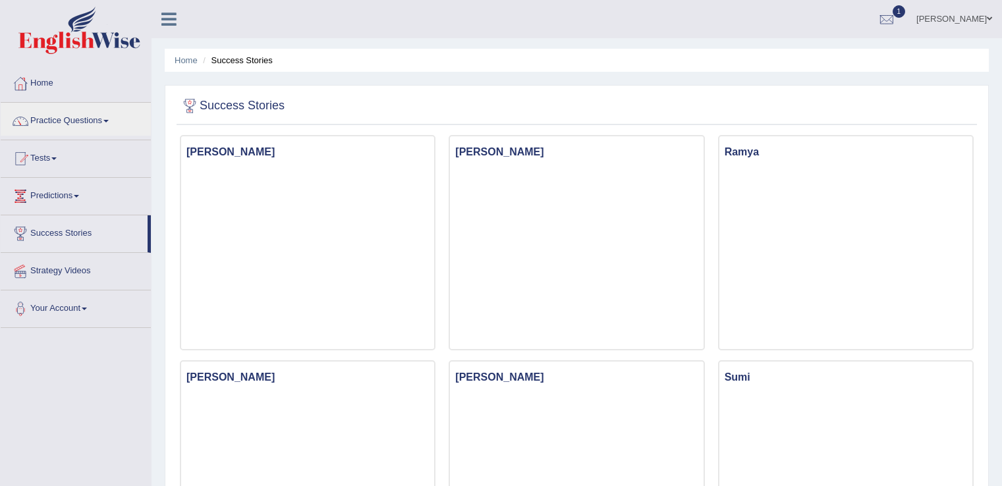 This screenshot has width=1002, height=486. Describe the element at coordinates (846, 377) in the screenshot. I see `h3: Sumi` at that location.